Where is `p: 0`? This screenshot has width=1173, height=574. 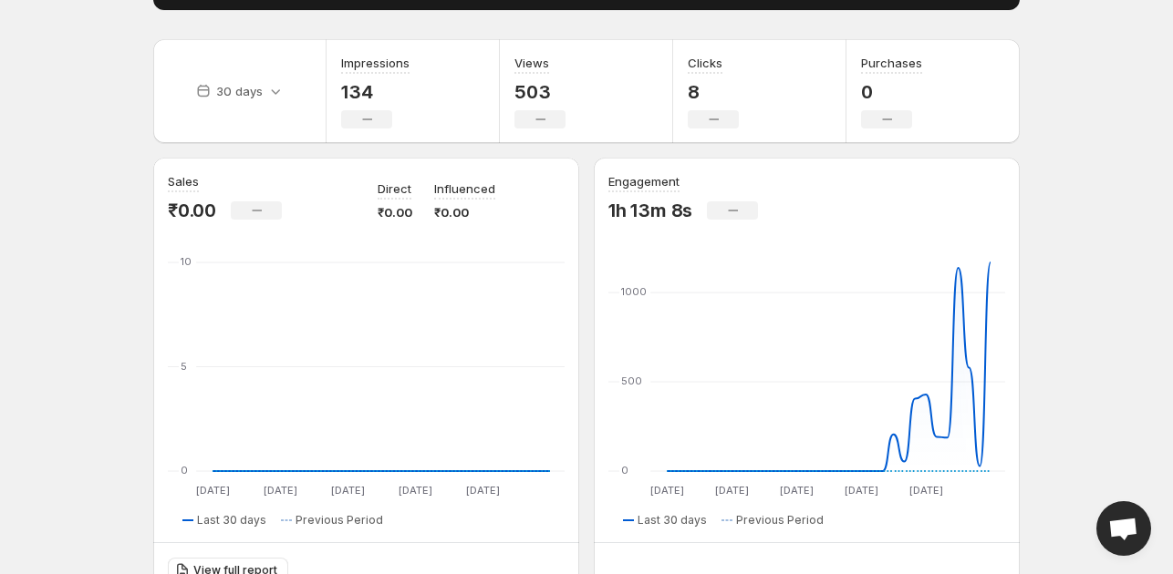
p: 0 is located at coordinates (891, 92).